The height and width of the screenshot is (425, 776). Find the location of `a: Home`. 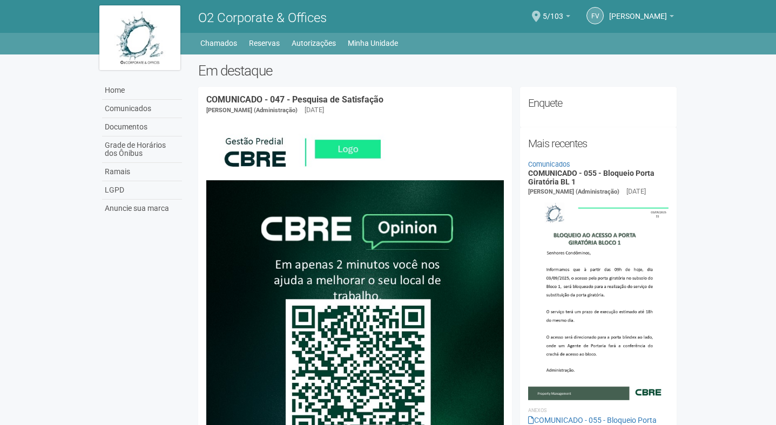

a: Home is located at coordinates (142, 91).